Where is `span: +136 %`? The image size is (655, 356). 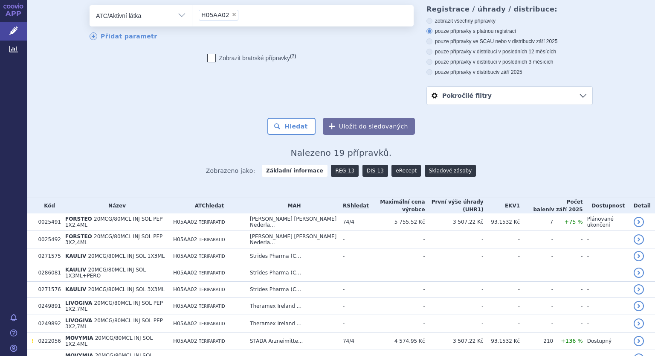 span: +136 % is located at coordinates (572, 341).